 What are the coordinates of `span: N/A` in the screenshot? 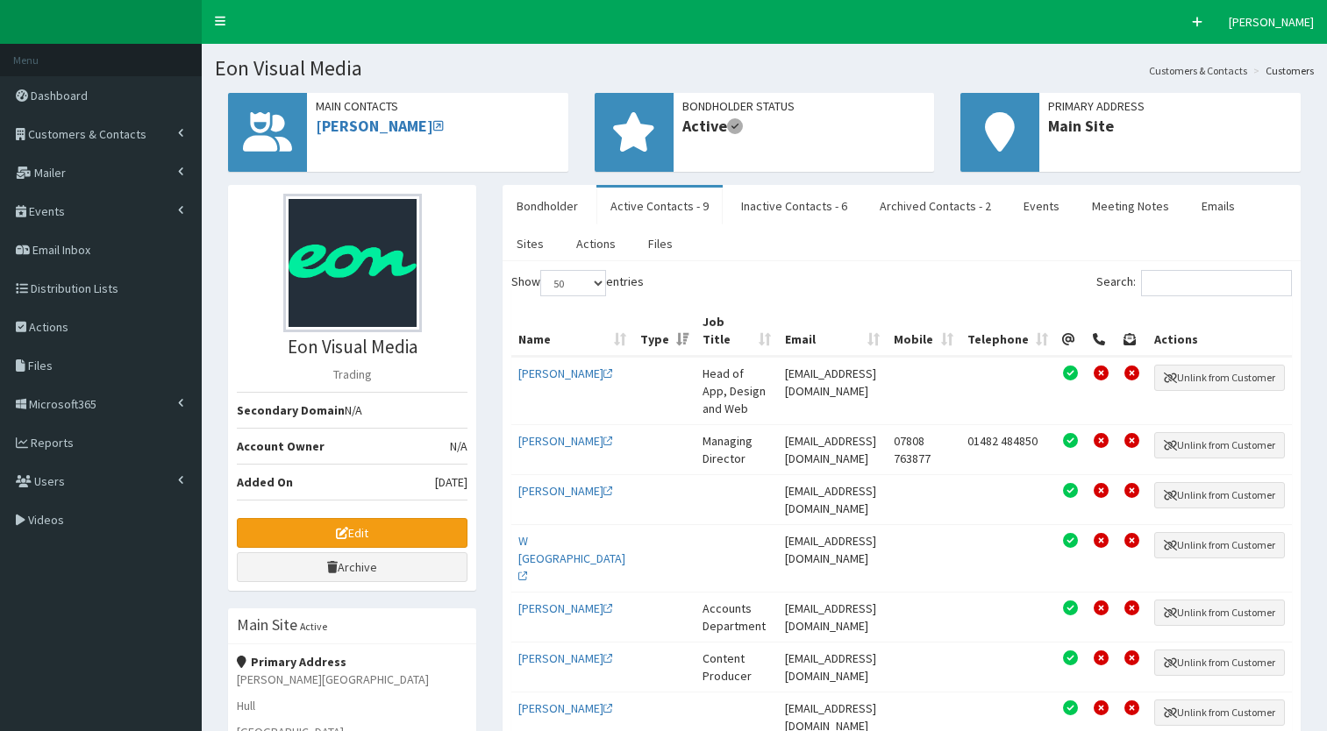 It's located at (459, 446).